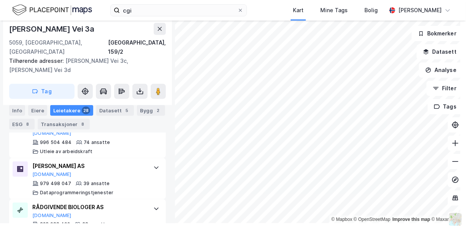  What do you see at coordinates (447, 208) in the screenshot?
I see `div: Kontrollprogram for chat` at bounding box center [447, 208].